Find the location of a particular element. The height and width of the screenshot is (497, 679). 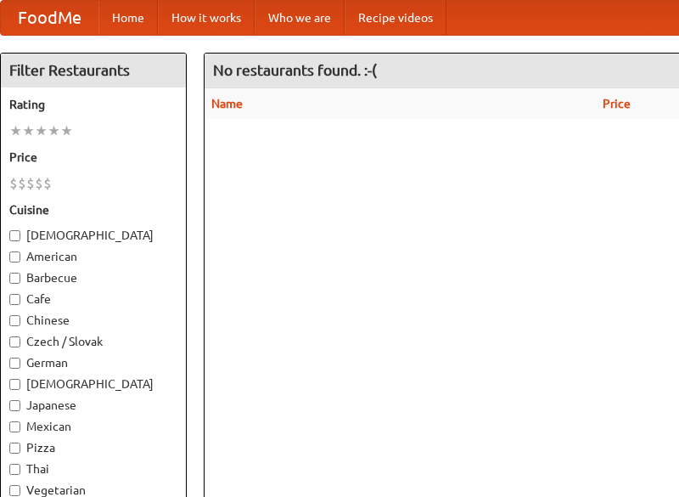

a: How it works is located at coordinates (206, 18).